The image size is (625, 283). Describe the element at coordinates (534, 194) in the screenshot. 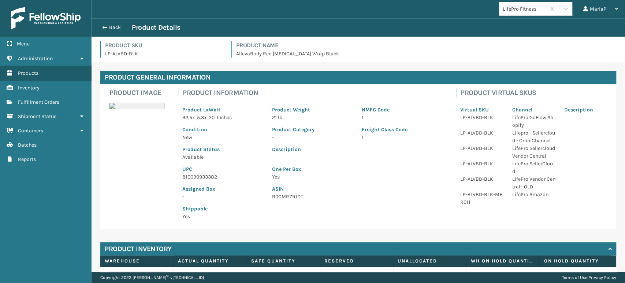

I see `p: LifePro Amazon` at that location.